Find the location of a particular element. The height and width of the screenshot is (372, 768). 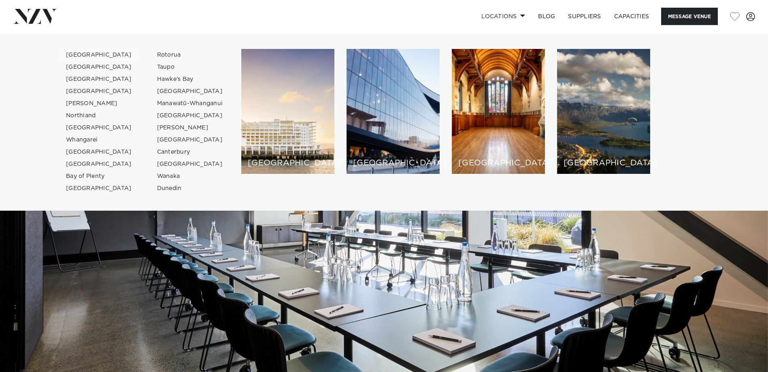

a: Wanaka is located at coordinates (190, 176).